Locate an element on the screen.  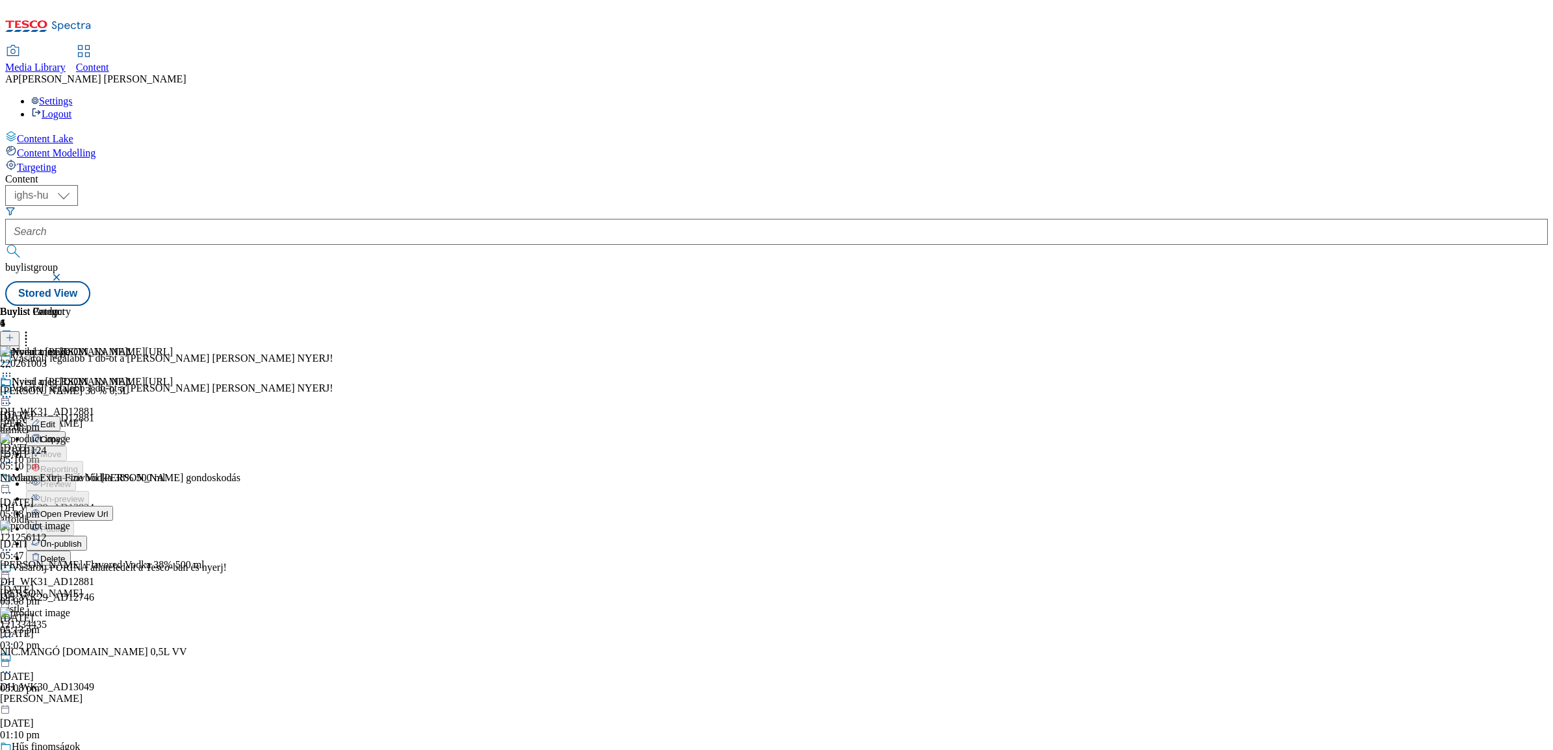
span: Content is located at coordinates (92, 67).